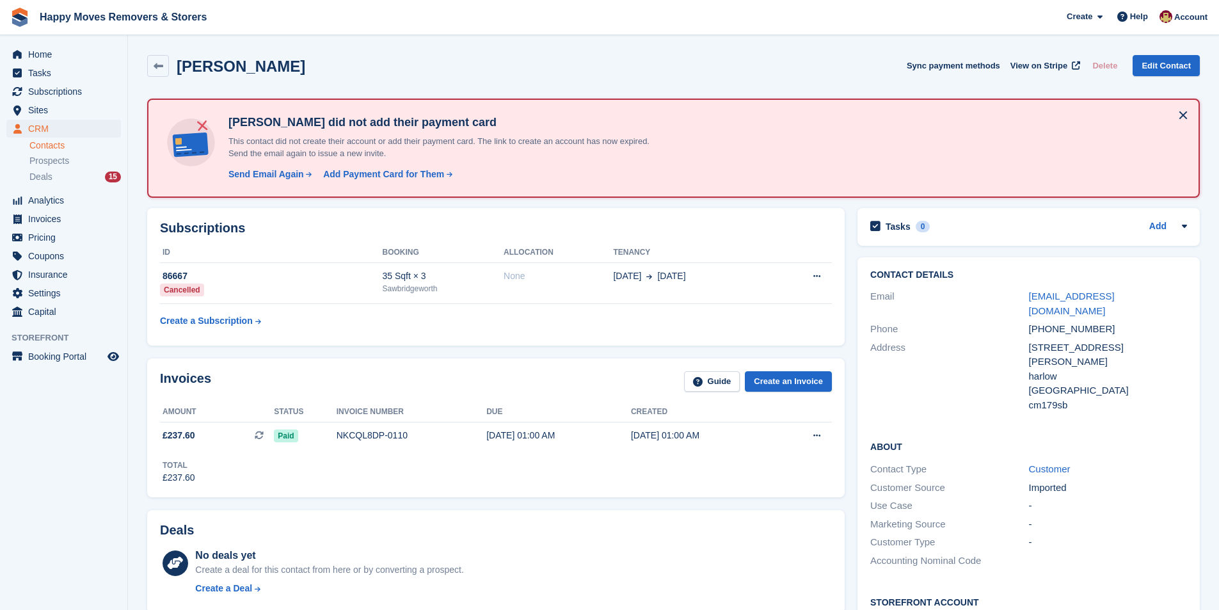 Image resolution: width=1219 pixels, height=610 pixels. I want to click on span: Capital, so click(67, 312).